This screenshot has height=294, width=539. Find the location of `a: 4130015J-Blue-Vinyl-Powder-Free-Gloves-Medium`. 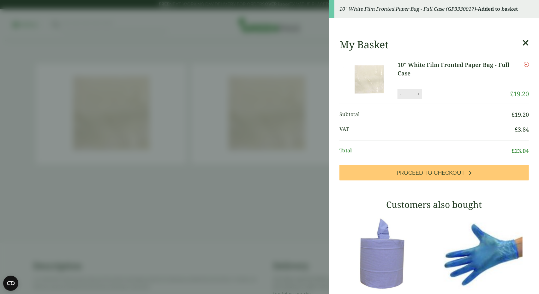

a: 4130015J-Blue-Vinyl-Powder-Free-Gloves-Medium is located at coordinates (483, 254).